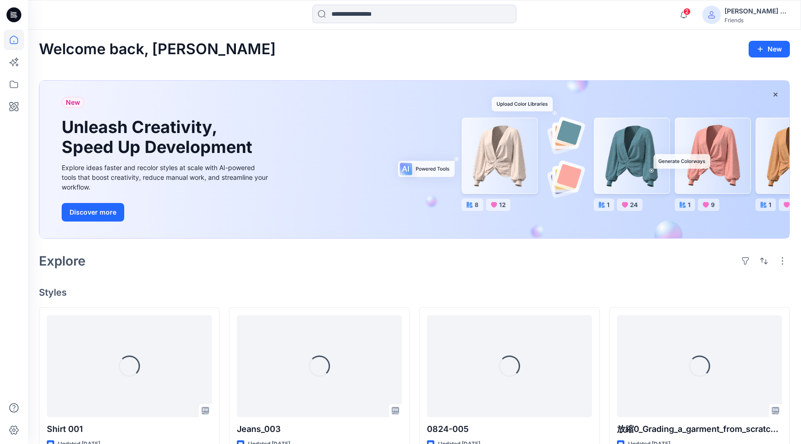 The width and height of the screenshot is (801, 444). I want to click on p: 0824-005, so click(510, 429).